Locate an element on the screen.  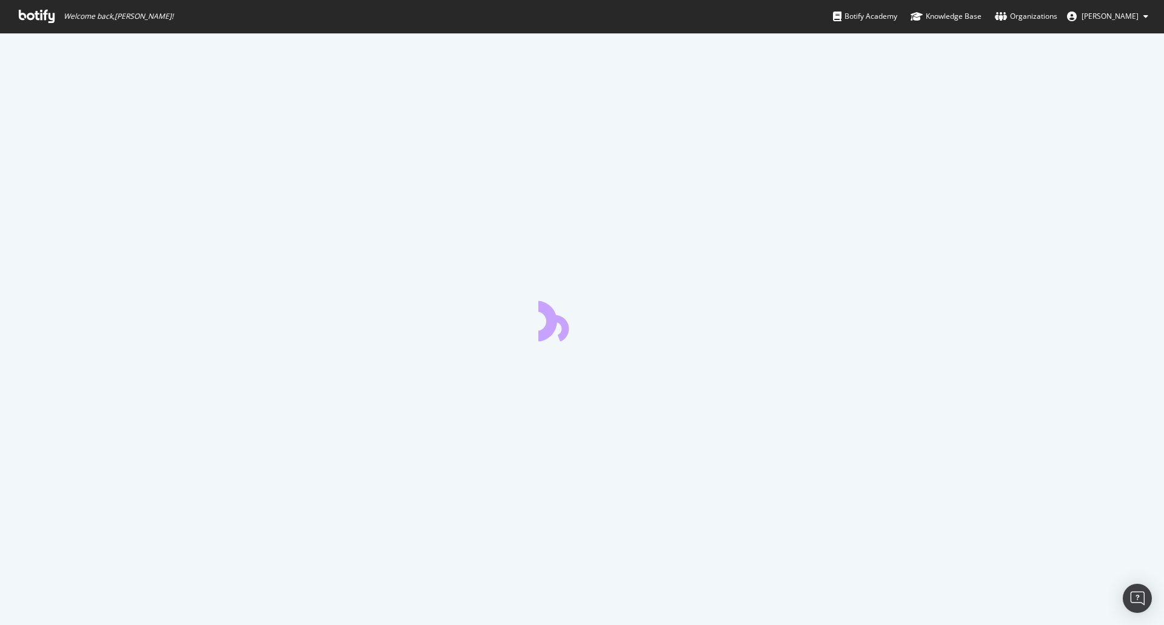
div: Knowledge Base is located at coordinates (946, 16).